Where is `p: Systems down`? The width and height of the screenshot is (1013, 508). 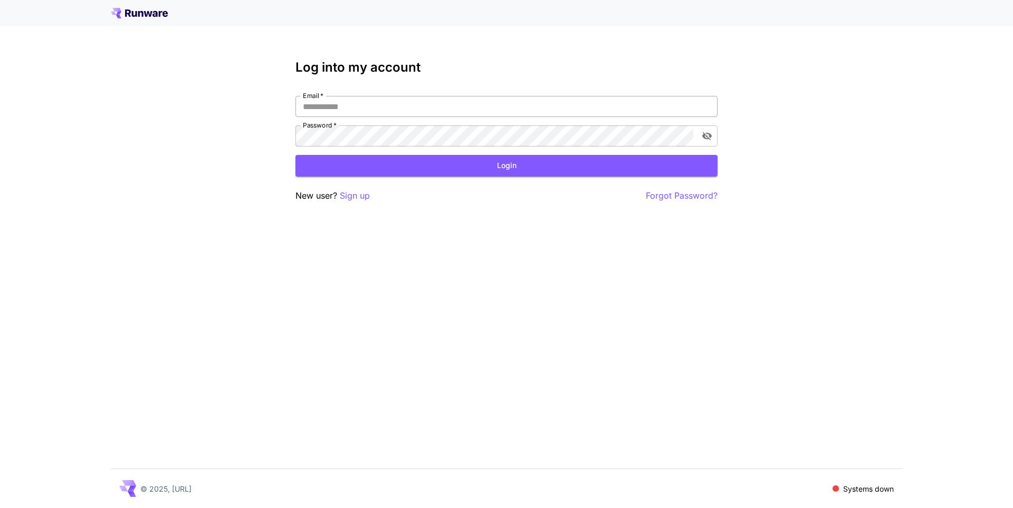 p: Systems down is located at coordinates (868, 489).